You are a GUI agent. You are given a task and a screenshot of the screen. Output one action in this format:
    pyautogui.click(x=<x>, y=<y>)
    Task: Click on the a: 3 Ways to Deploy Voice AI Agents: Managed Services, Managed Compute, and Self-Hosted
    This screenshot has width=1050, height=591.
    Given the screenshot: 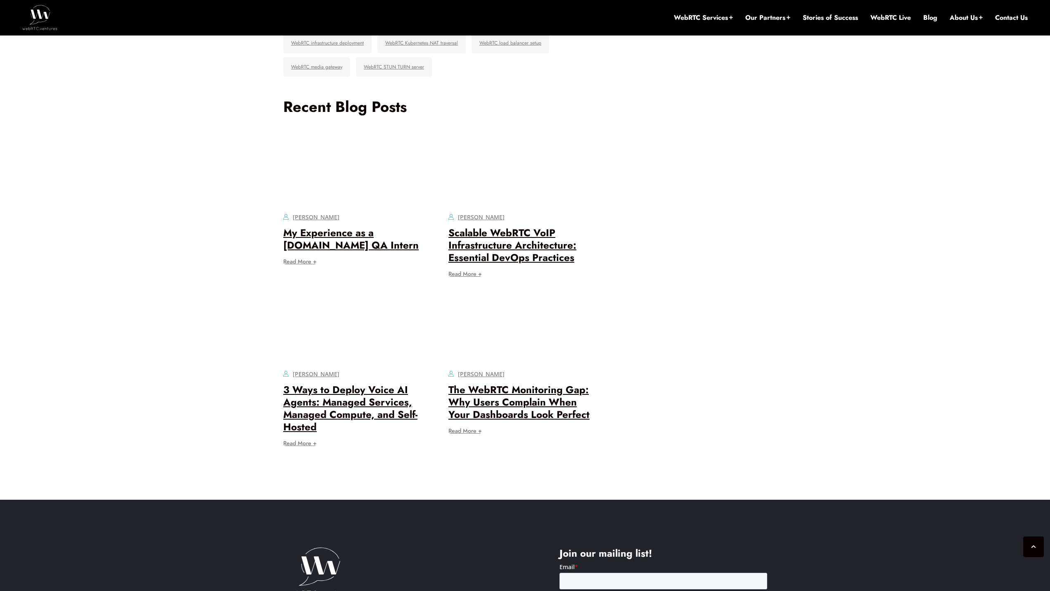 What is the action you would take?
    pyautogui.click(x=350, y=408)
    